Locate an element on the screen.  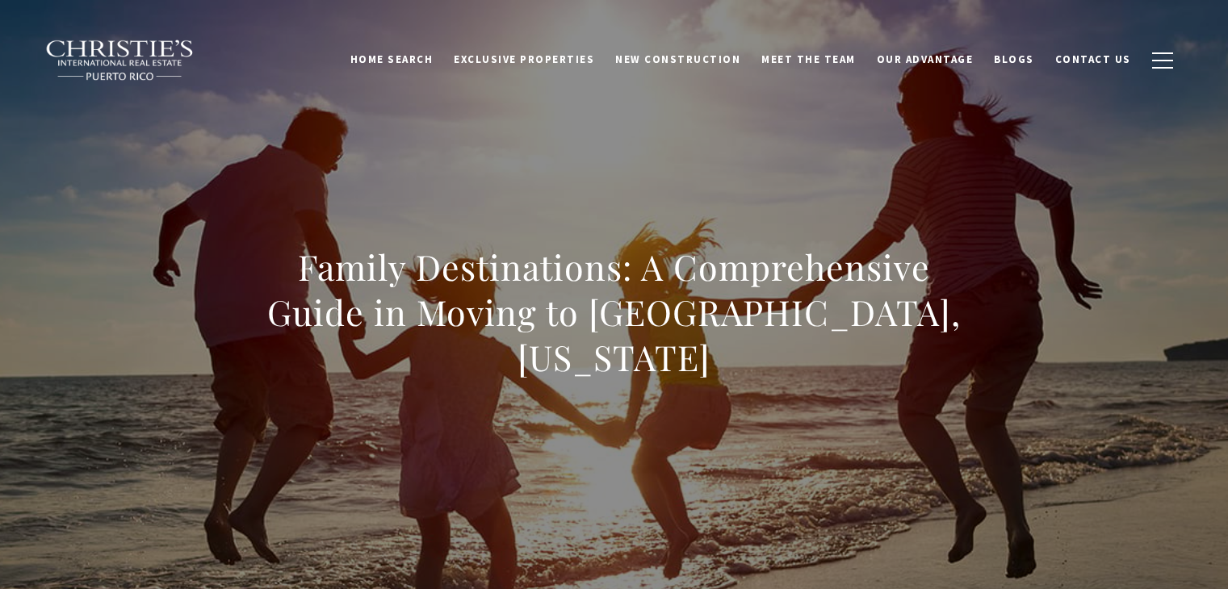
span: Blogs is located at coordinates (1014, 59).